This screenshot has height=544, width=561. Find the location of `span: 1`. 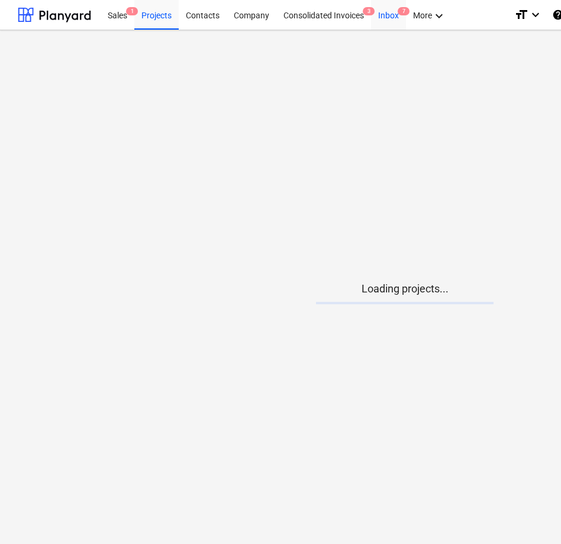

span: 1 is located at coordinates (132, 11).